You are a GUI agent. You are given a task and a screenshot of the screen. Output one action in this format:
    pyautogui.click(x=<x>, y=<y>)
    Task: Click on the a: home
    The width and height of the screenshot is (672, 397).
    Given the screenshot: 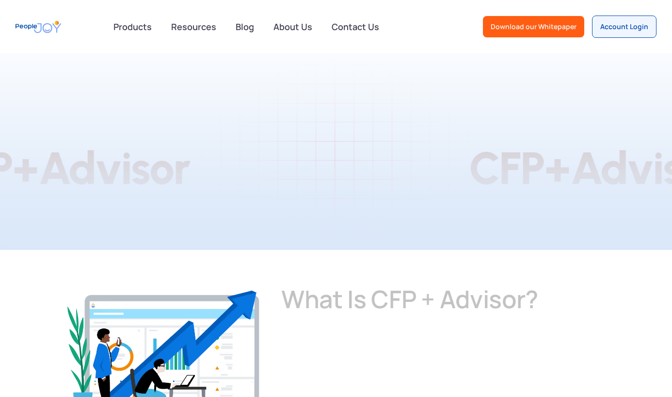 What is the action you would take?
    pyautogui.click(x=38, y=27)
    